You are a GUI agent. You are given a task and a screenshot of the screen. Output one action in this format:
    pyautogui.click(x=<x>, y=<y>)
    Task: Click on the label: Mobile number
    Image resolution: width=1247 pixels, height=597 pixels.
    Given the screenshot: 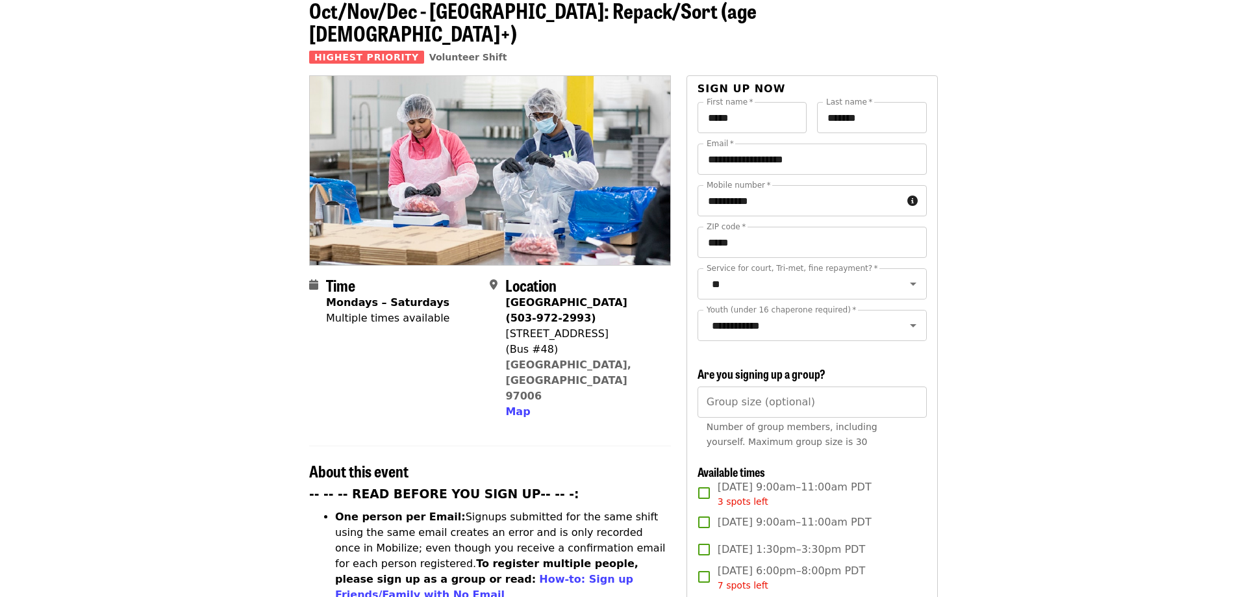 What is the action you would take?
    pyautogui.click(x=739, y=185)
    